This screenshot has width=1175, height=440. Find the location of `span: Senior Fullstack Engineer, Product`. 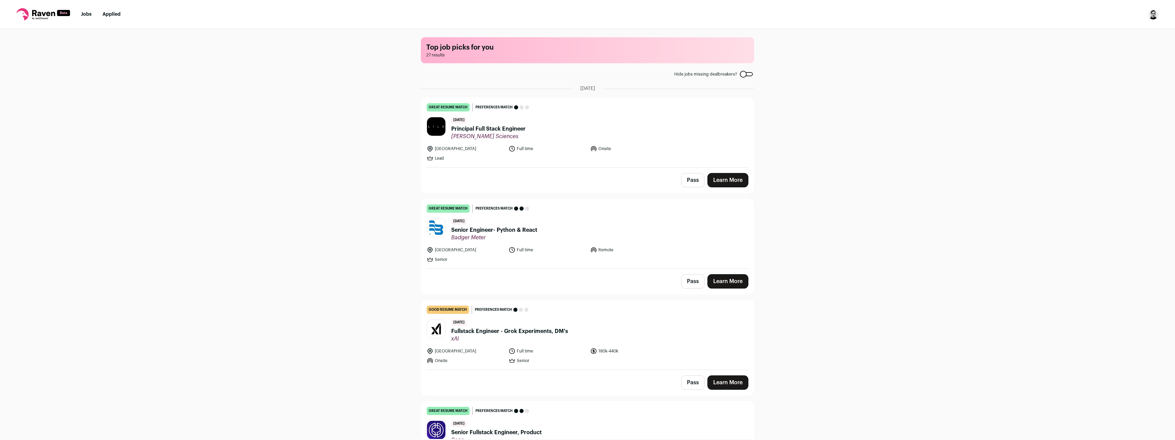

span: Senior Fullstack Engineer, Product is located at coordinates (496, 432).